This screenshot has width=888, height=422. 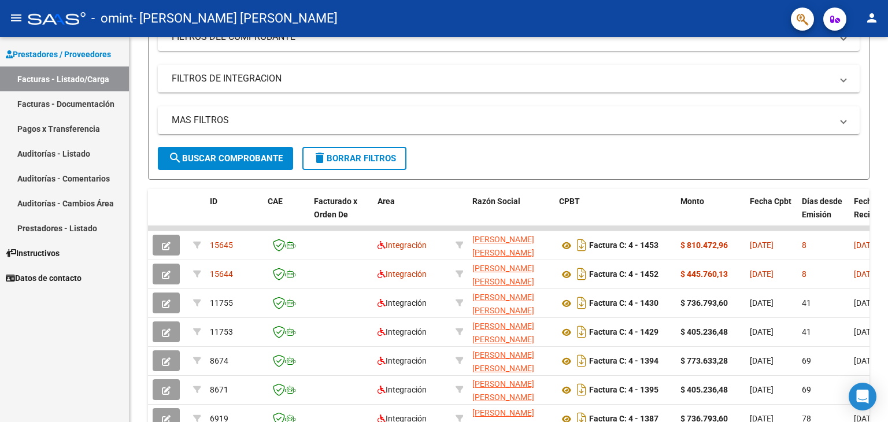 I want to click on strong: $ 445.760,13, so click(x=704, y=274).